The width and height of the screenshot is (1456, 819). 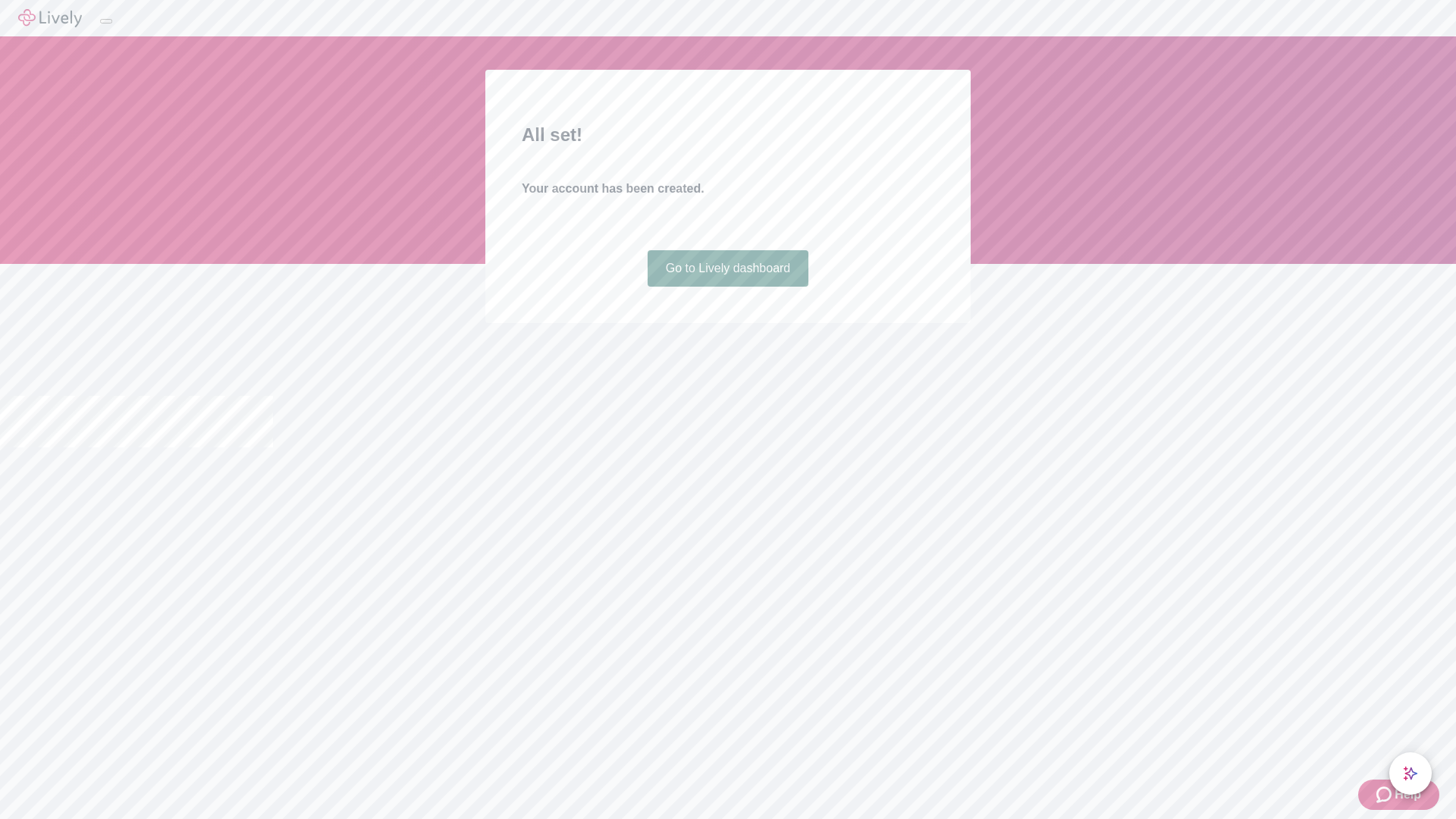 What do you see at coordinates (728, 135) in the screenshot?
I see `h2: All set!` at bounding box center [728, 135].